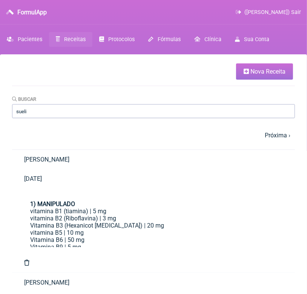 The width and height of the screenshot is (307, 294). Describe the element at coordinates (154, 221) in the screenshot. I see `a: 1) MANIPULADOvitamina B1 (tiamina) | 5 mgvitamina B2 (Riboflavina) | 3 mgVitamina B3 (Hexanicot [...` at that location.